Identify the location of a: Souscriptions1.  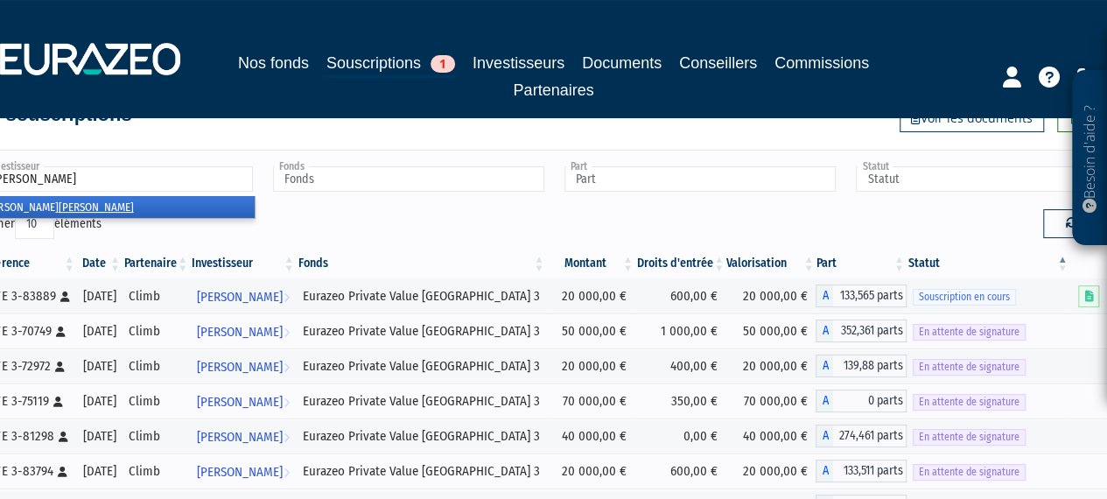
(390, 64).